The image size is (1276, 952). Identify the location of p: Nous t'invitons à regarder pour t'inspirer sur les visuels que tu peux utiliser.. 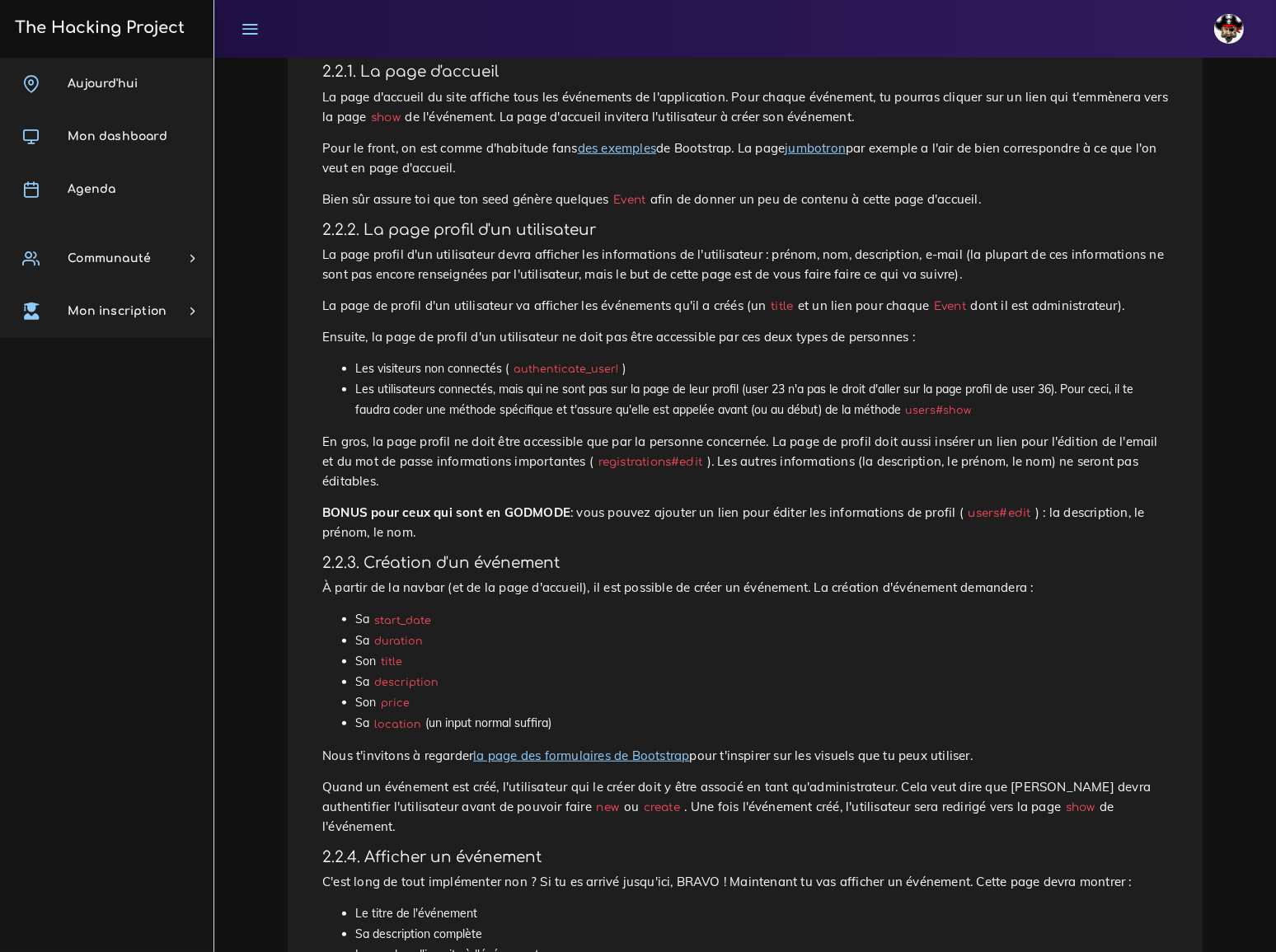
(745, 756).